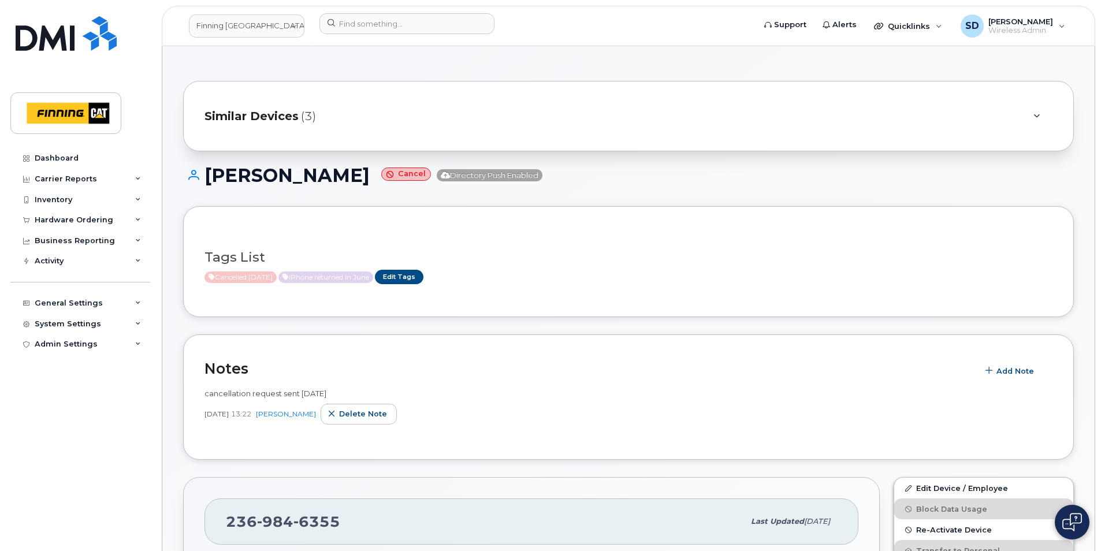 This screenshot has height=551, width=1101. I want to click on span: Directory Push Enabled, so click(489, 175).